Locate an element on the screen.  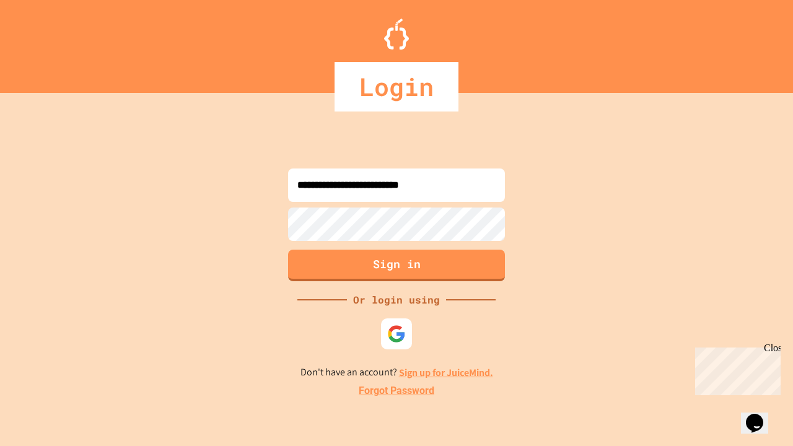
button: Sign in is located at coordinates (397, 265).